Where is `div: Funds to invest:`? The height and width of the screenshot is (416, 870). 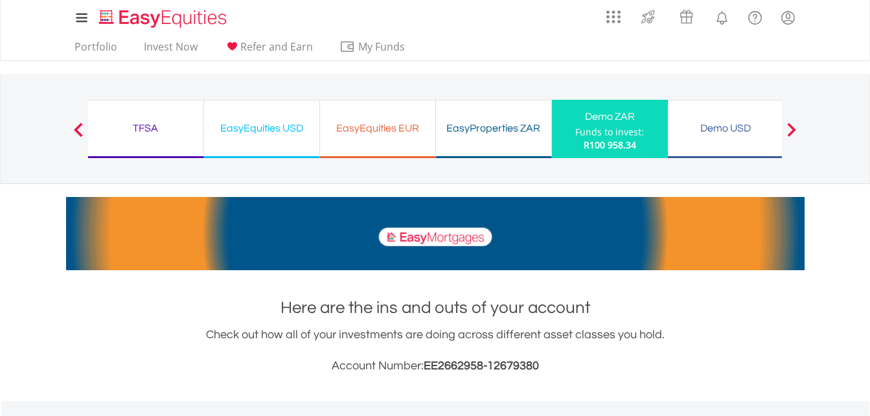 div: Funds to invest: is located at coordinates (609, 132).